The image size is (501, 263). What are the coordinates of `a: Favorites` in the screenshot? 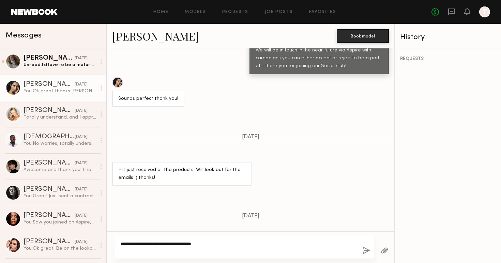 It's located at (322, 12).